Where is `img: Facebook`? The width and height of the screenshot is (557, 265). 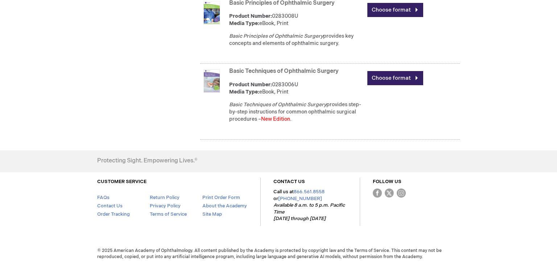 img: Facebook is located at coordinates (377, 193).